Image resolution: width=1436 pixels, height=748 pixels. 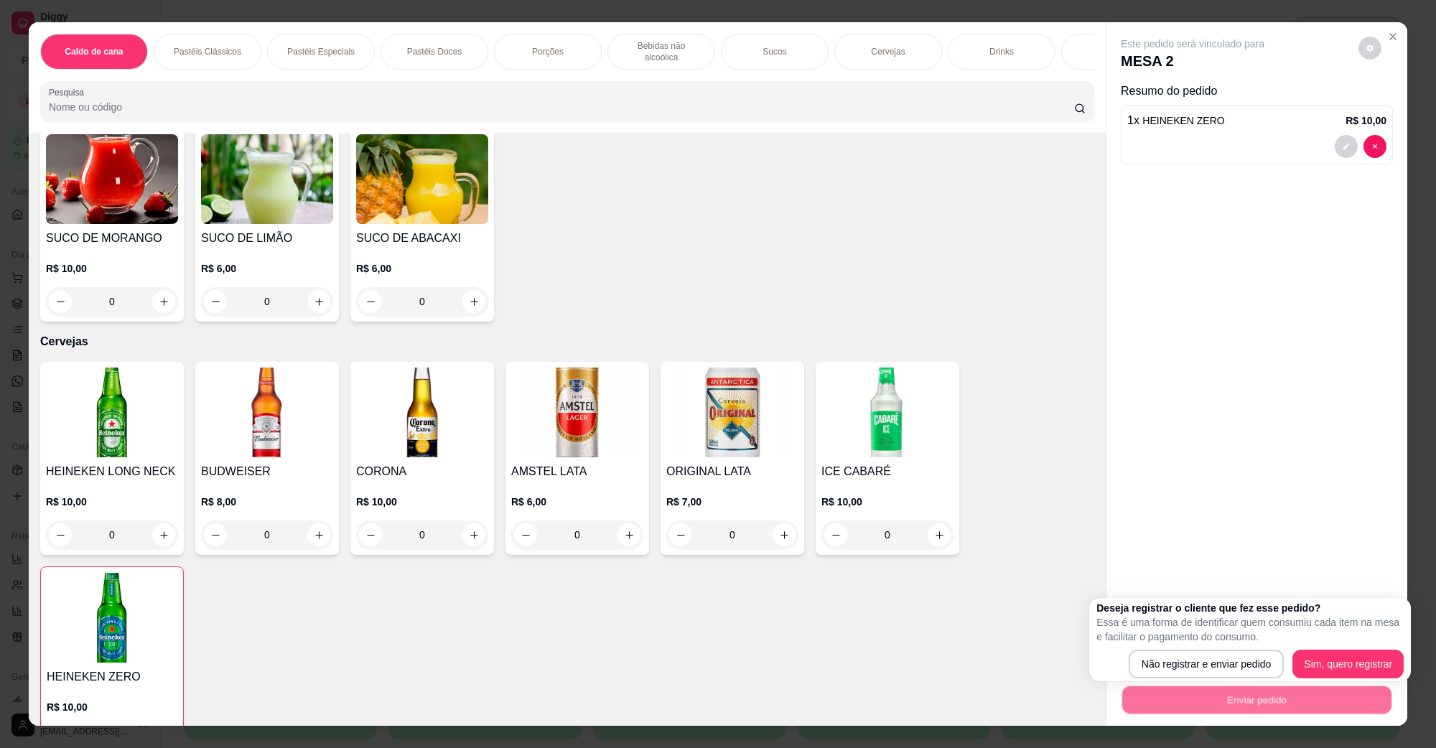 What do you see at coordinates (112, 677) in the screenshot?
I see `h4: HEINEKEN ZERO` at bounding box center [112, 677].